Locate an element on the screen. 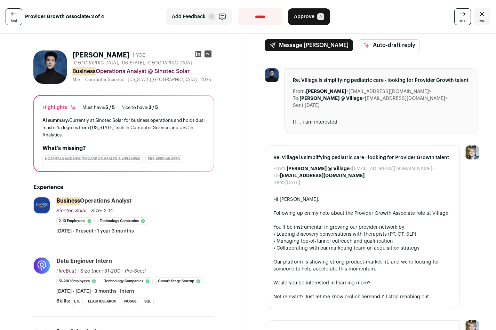  span: A is located at coordinates (321, 17).